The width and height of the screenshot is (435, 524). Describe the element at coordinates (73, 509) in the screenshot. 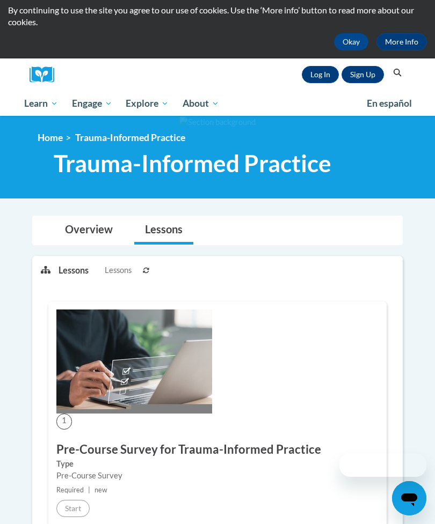

I see `button: Start` at that location.